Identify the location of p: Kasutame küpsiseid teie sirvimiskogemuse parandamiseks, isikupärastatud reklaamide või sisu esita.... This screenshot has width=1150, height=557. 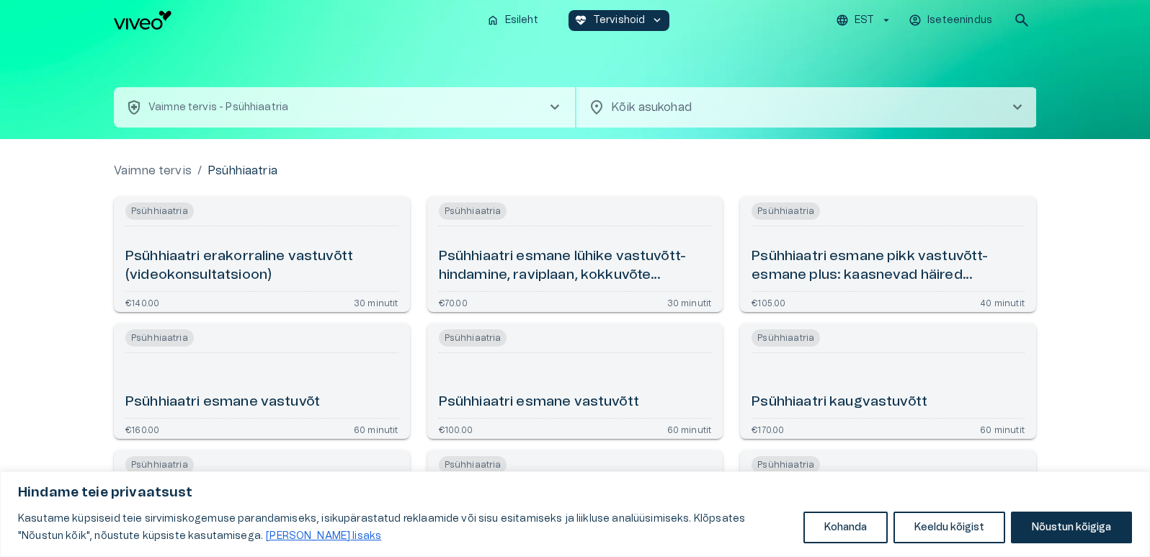
(405, 527).